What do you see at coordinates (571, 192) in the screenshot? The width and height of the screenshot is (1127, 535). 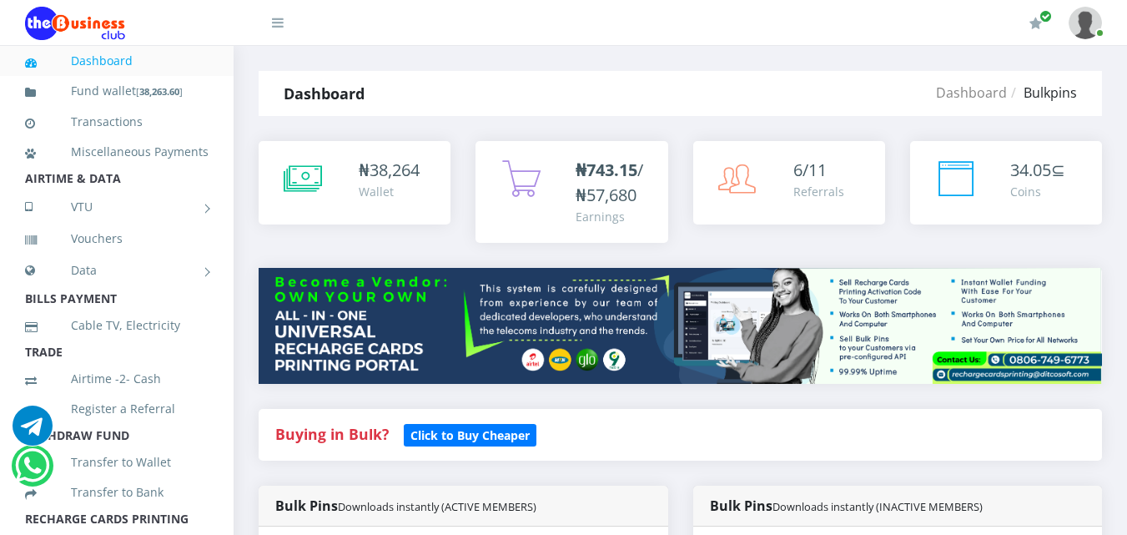 I see `a: ₦743.15/₦57,680 Earnings` at bounding box center [571, 192].